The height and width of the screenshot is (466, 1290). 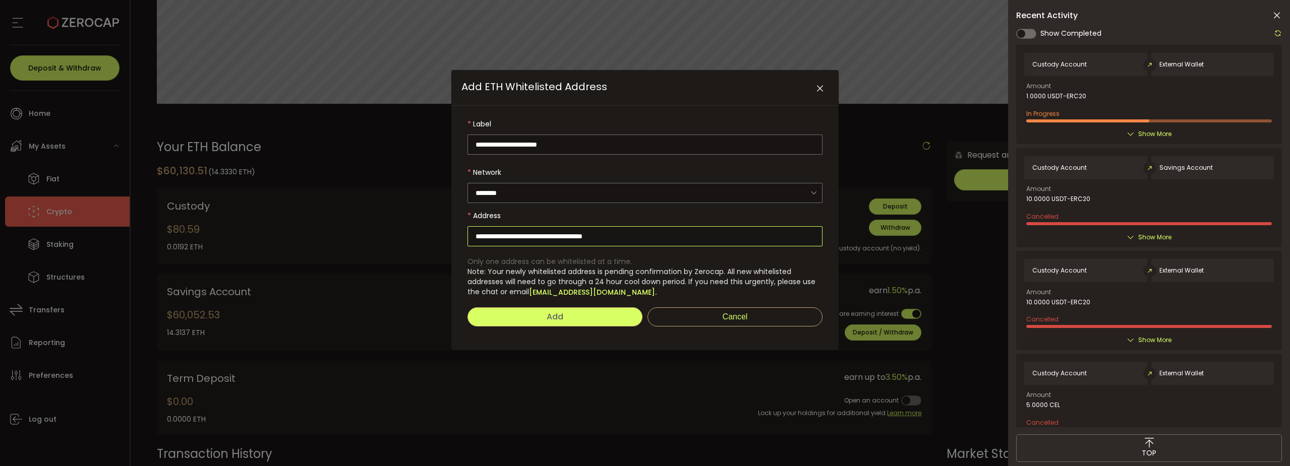 I want to click on label: Network, so click(x=645, y=172).